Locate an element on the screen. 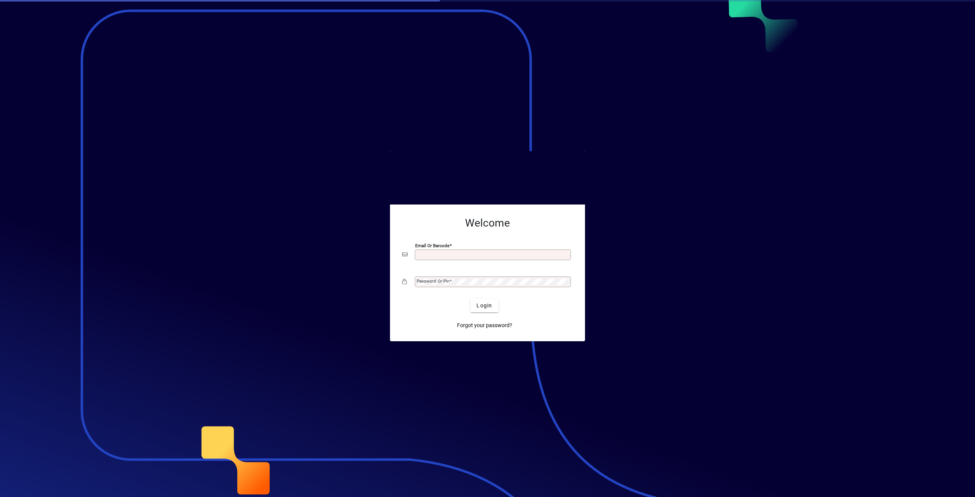 This screenshot has height=497, width=975. h2: Welcome is located at coordinates (488, 223).